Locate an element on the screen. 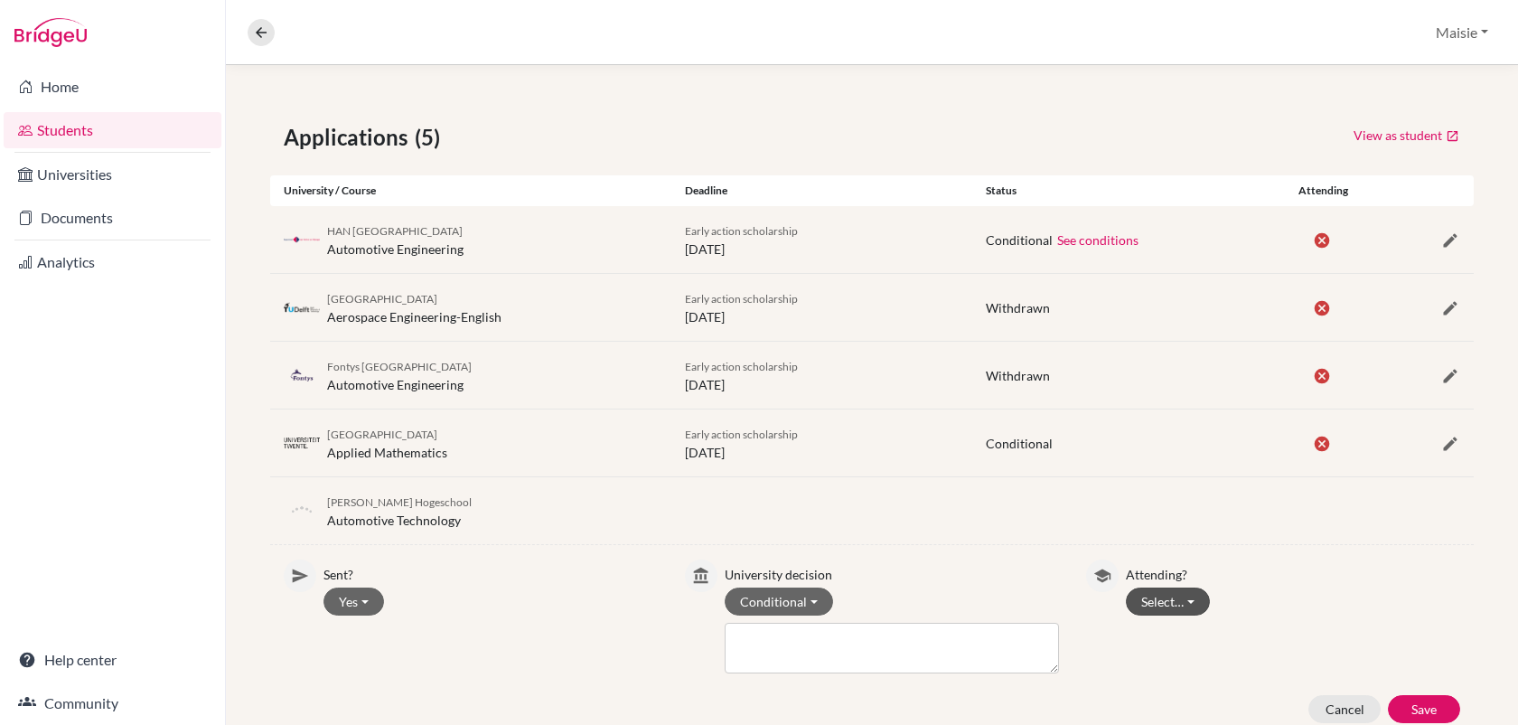  div: Applied Mathematics is located at coordinates (387, 443).